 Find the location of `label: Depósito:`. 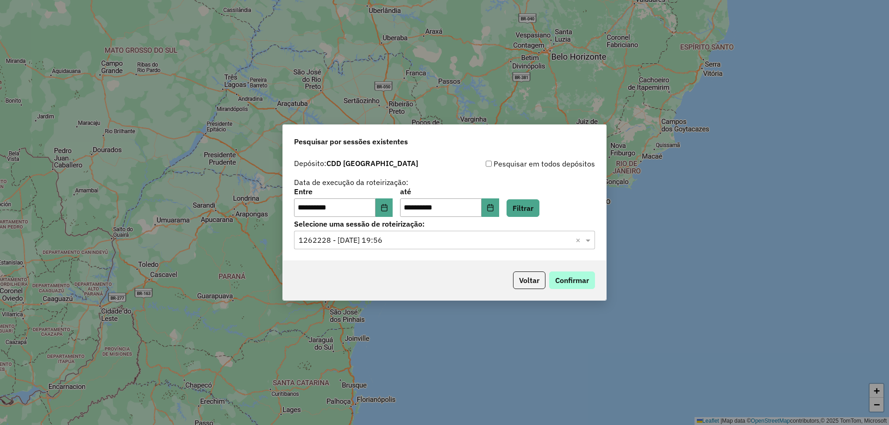

label: Depósito: is located at coordinates (356, 163).